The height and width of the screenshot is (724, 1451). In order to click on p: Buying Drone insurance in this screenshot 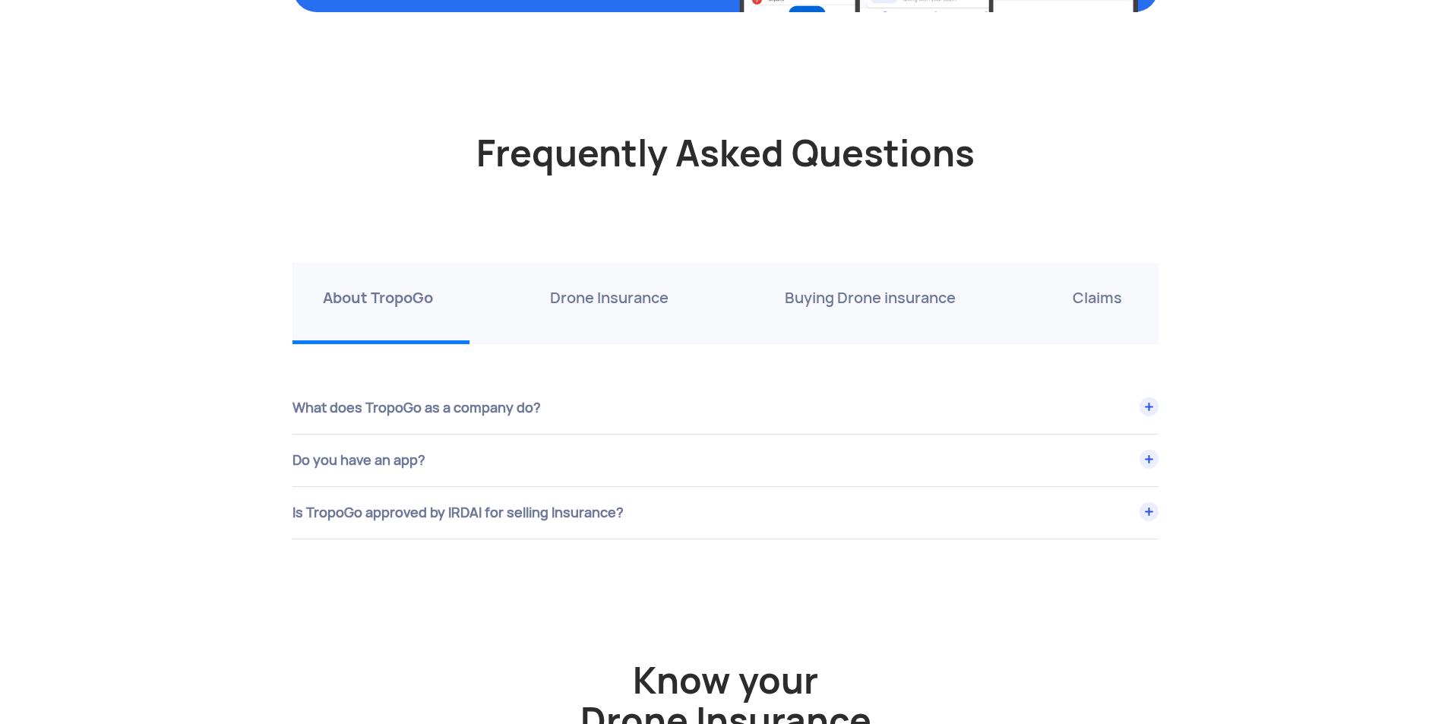, I will do `click(870, 298)`.